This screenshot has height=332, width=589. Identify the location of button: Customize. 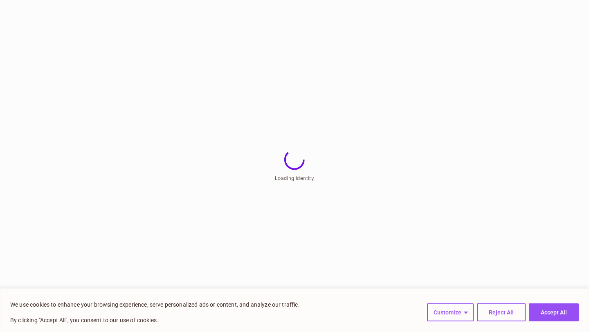
(451, 313).